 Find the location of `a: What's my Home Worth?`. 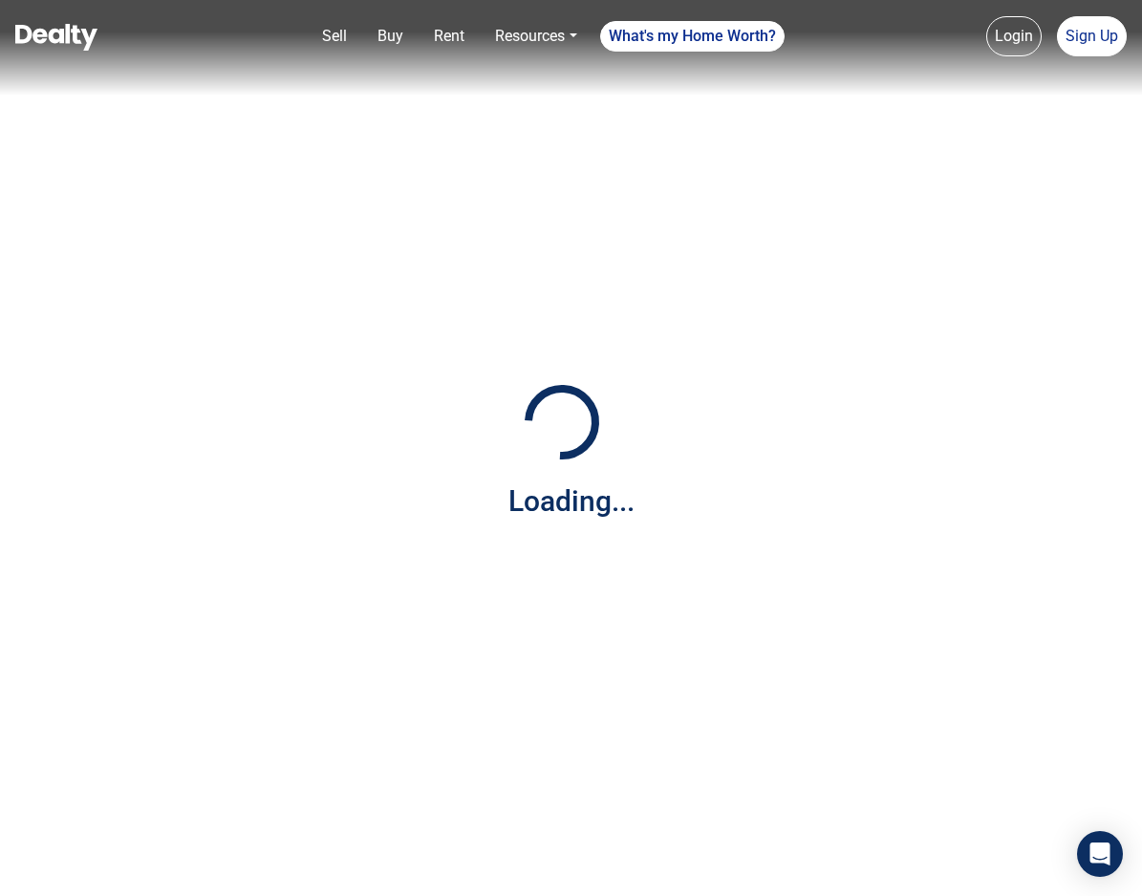

a: What's my Home Worth? is located at coordinates (692, 36).